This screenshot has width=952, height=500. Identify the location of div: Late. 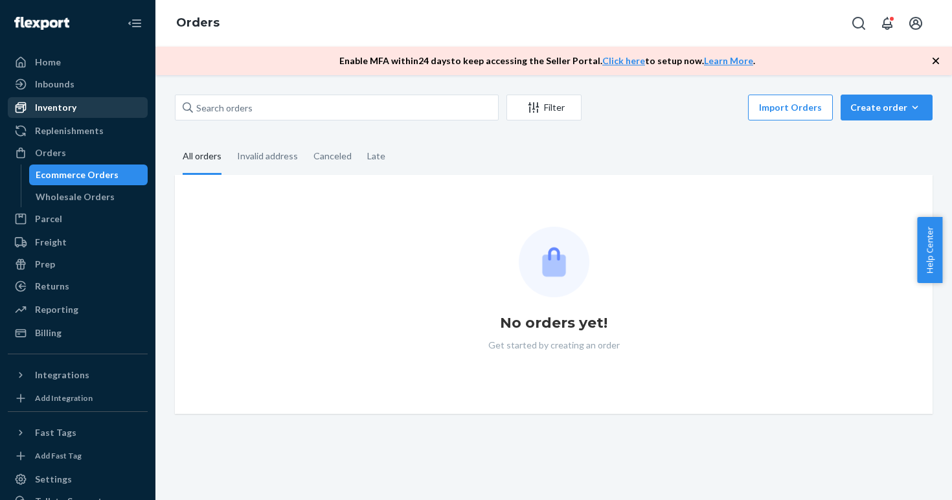
(376, 156).